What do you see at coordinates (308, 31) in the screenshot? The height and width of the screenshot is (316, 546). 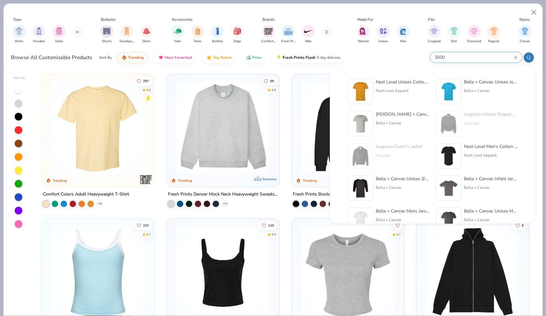 I see `img: Nike Image` at bounding box center [308, 31].